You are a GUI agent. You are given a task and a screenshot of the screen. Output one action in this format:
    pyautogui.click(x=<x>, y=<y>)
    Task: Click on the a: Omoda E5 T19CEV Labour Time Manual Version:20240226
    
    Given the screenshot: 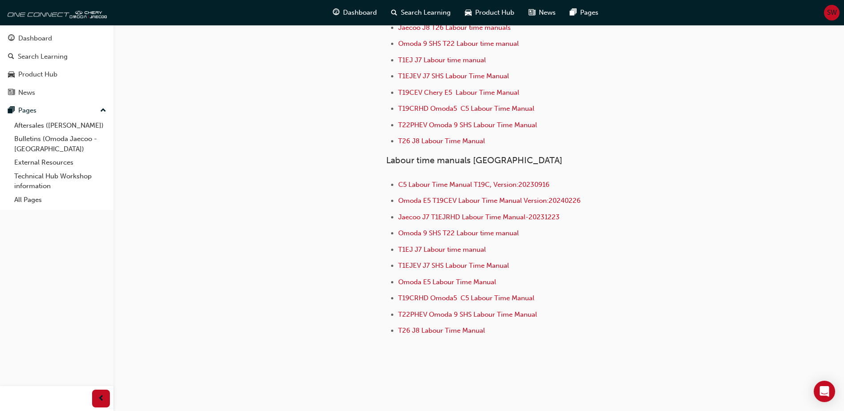 What is the action you would take?
    pyautogui.click(x=489, y=201)
    